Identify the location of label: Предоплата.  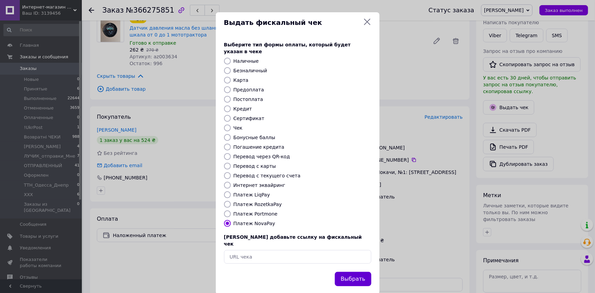
(249, 90).